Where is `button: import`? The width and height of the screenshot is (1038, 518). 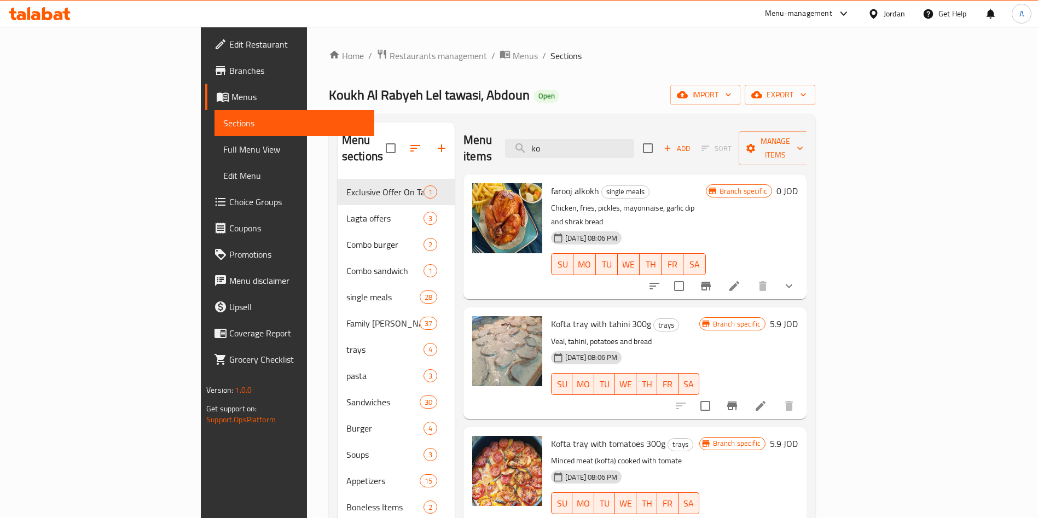 button: import is located at coordinates (705, 95).